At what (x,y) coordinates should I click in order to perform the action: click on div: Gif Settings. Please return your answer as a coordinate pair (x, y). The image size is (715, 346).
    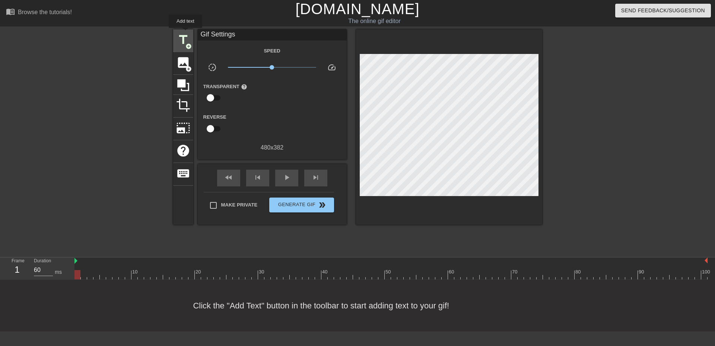
    Looking at the image, I should click on (272, 35).